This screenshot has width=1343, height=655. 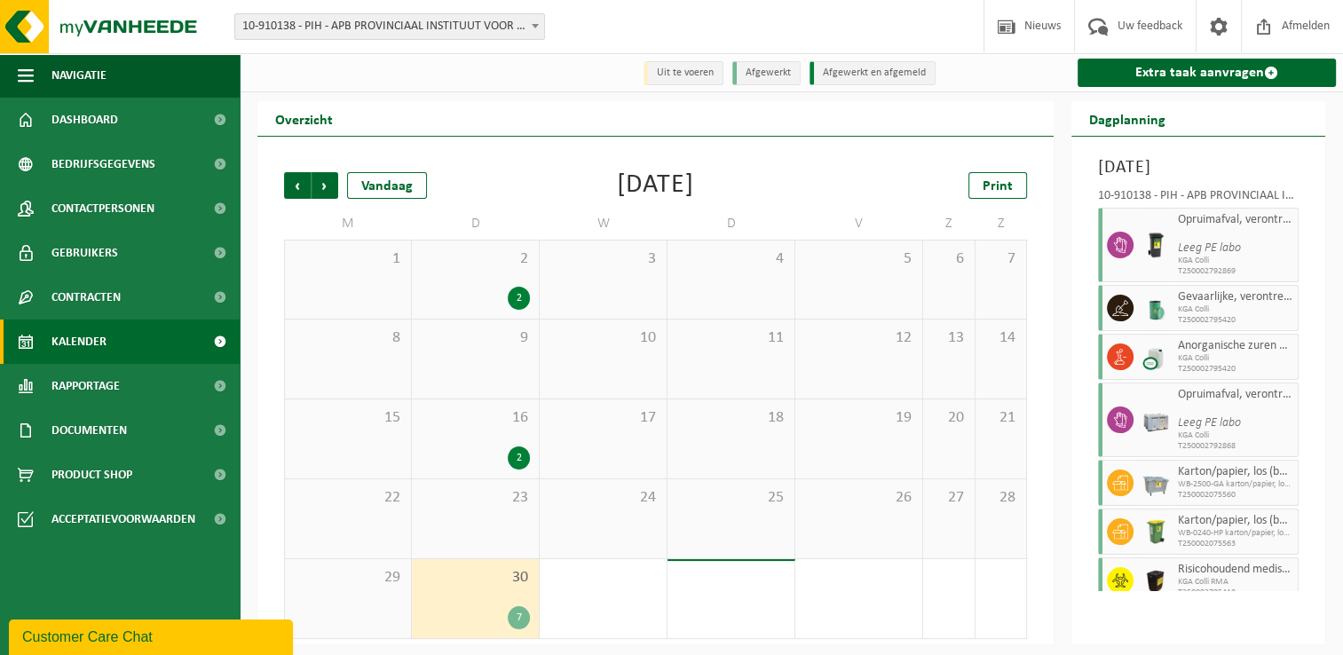 What do you see at coordinates (348, 259) in the screenshot?
I see `span: 1` at bounding box center [348, 259].